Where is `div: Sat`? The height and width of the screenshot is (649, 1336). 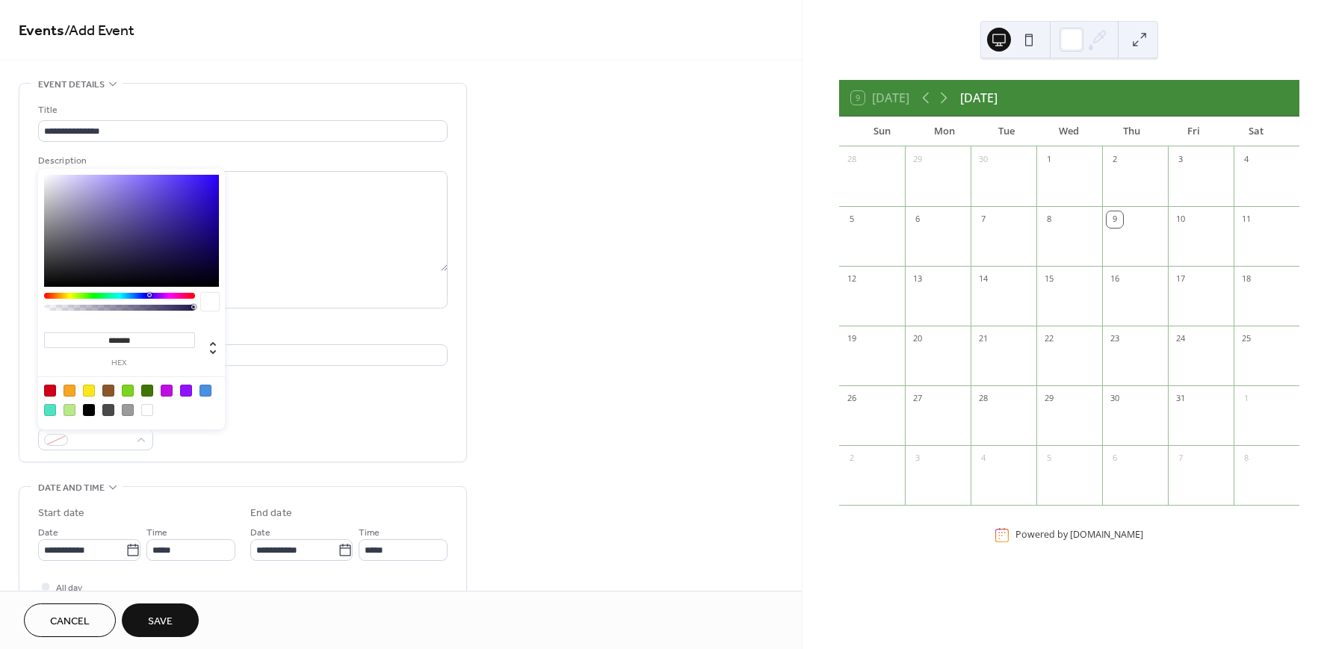 div: Sat is located at coordinates (1256, 131).